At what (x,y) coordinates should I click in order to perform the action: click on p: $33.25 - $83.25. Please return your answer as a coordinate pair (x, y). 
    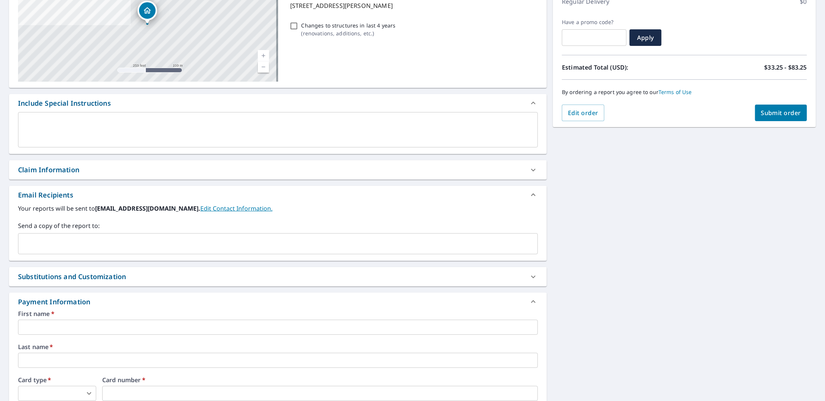
    Looking at the image, I should click on (786, 67).